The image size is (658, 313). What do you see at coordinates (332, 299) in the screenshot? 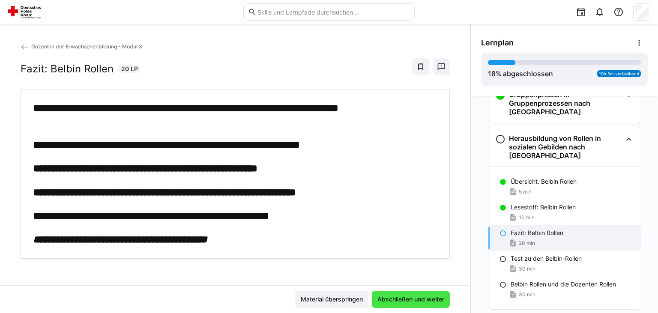
I see `button: Material überspringen` at bounding box center [332, 299].